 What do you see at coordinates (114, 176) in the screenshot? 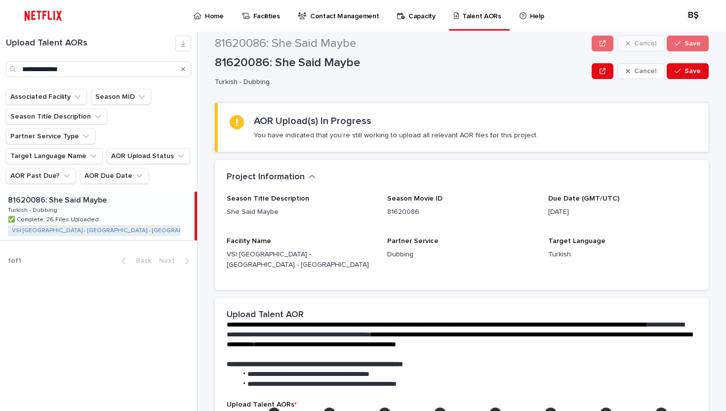
I see `button: AOR Due Date` at bounding box center [114, 176].